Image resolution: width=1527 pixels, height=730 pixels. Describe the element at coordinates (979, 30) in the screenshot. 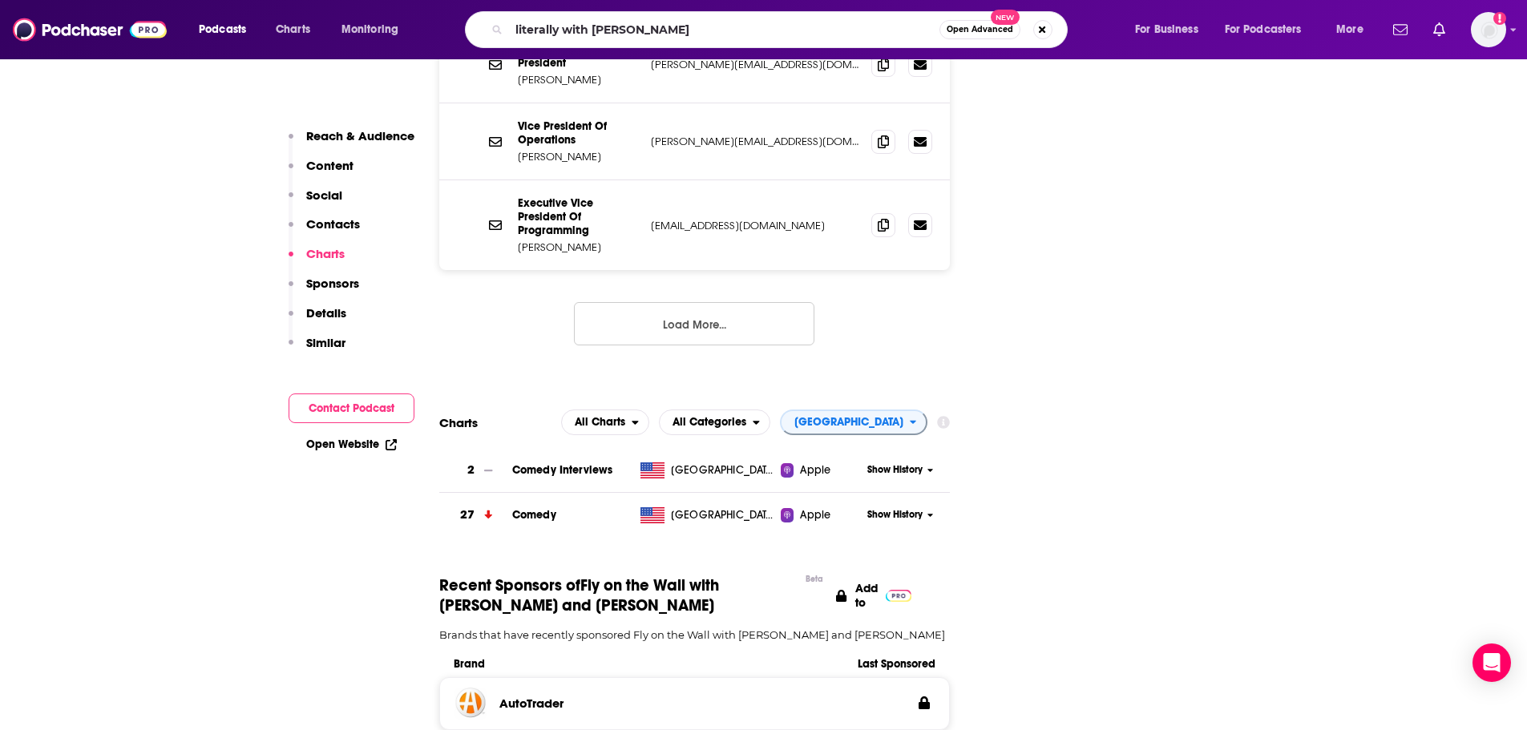

I see `span: Open Advanced` at that location.